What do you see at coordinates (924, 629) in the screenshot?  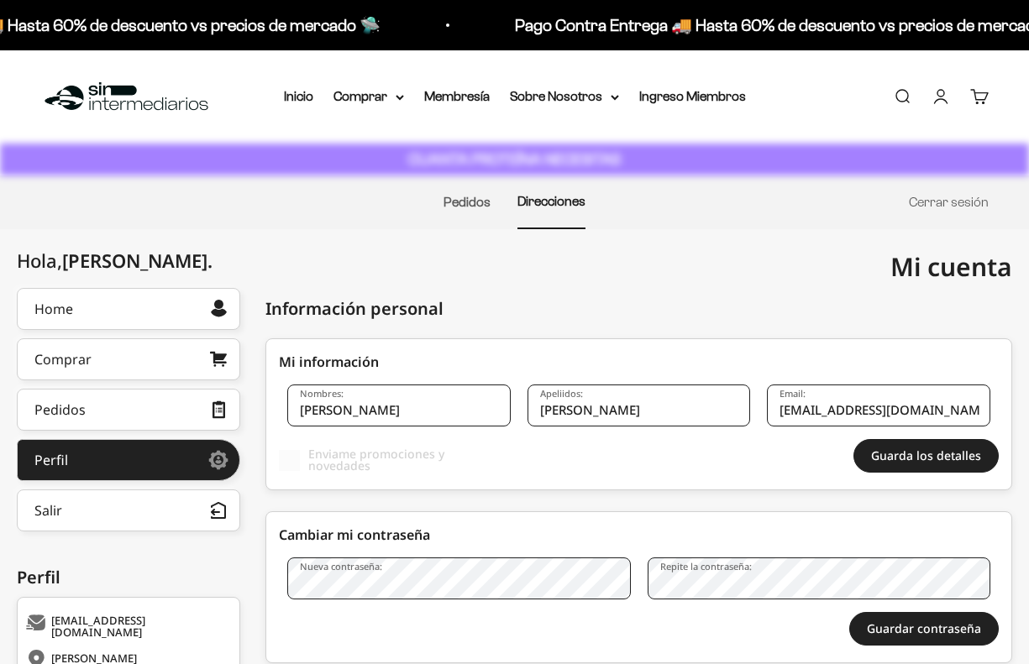 I see `button: Guardar contraseña` at bounding box center [924, 629].